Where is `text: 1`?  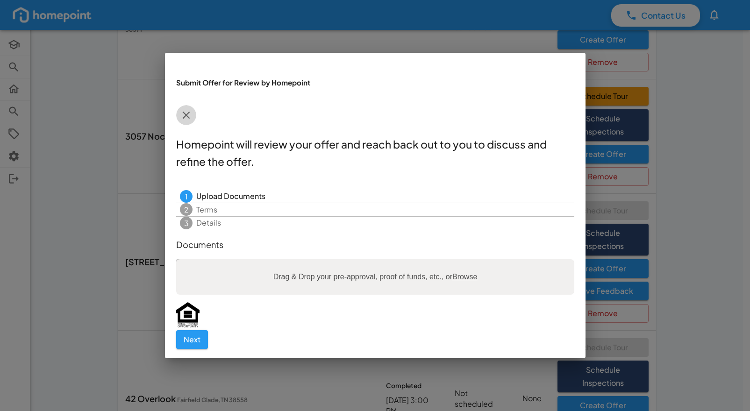
text: 1 is located at coordinates (186, 196).